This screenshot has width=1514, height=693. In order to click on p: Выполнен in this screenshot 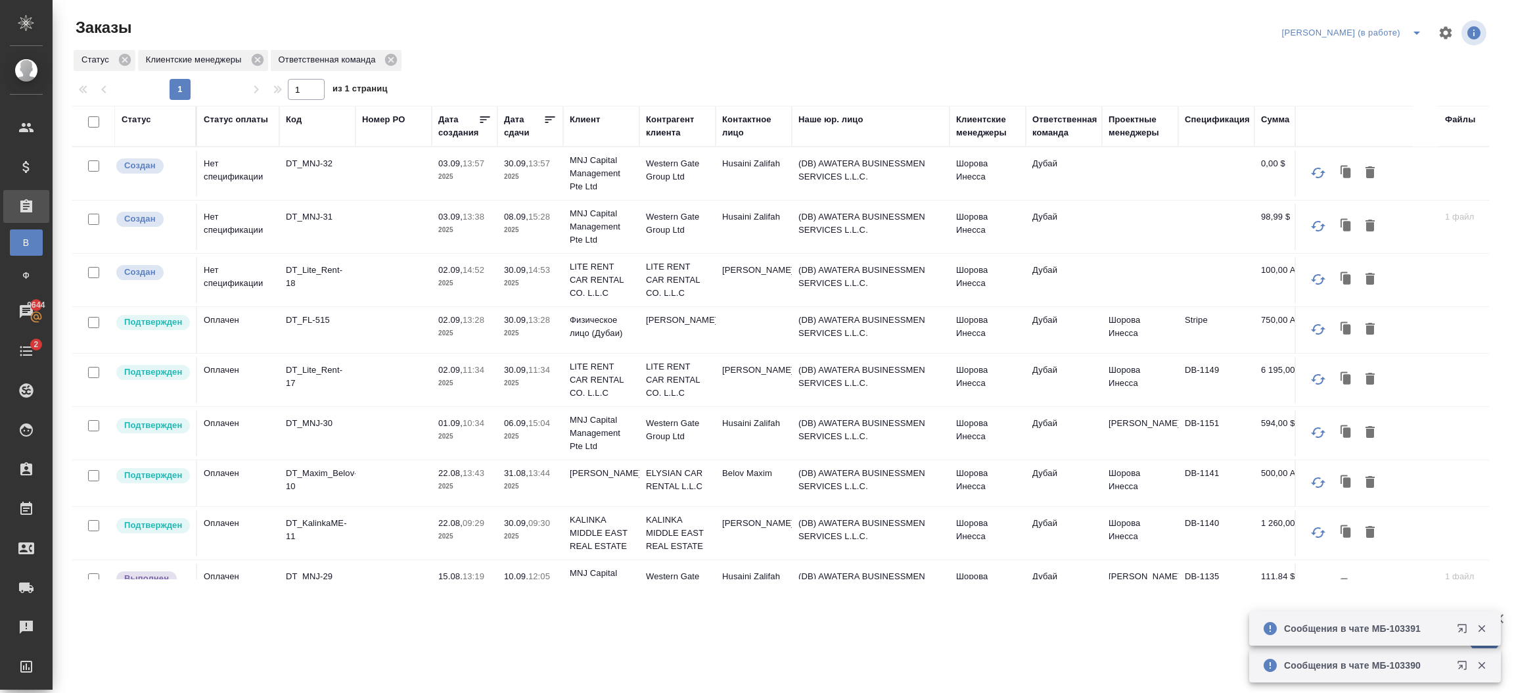, I will do `click(147, 578)`.